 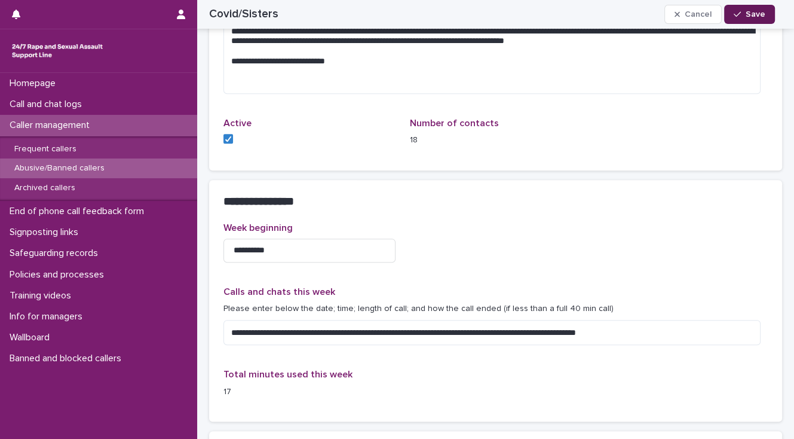 What do you see at coordinates (755, 14) in the screenshot?
I see `span: Save` at bounding box center [755, 14].